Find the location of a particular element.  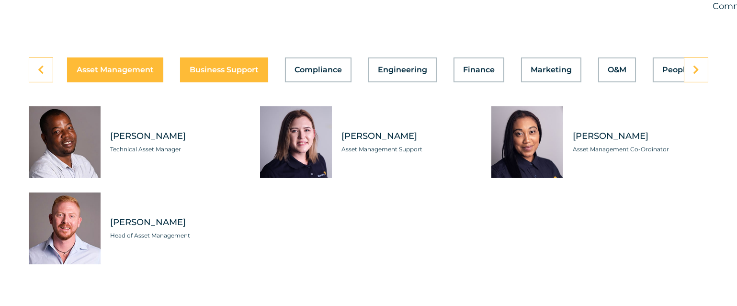

span: People Operations is located at coordinates (699, 70).